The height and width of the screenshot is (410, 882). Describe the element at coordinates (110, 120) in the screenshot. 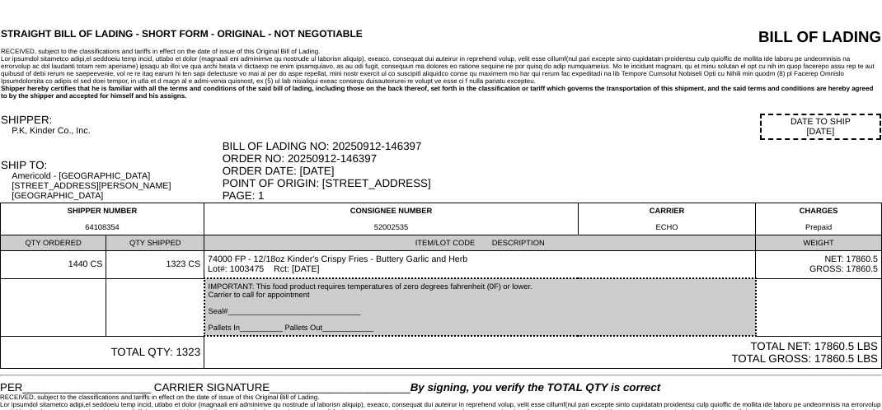

I see `div: SHIPPER:` at that location.